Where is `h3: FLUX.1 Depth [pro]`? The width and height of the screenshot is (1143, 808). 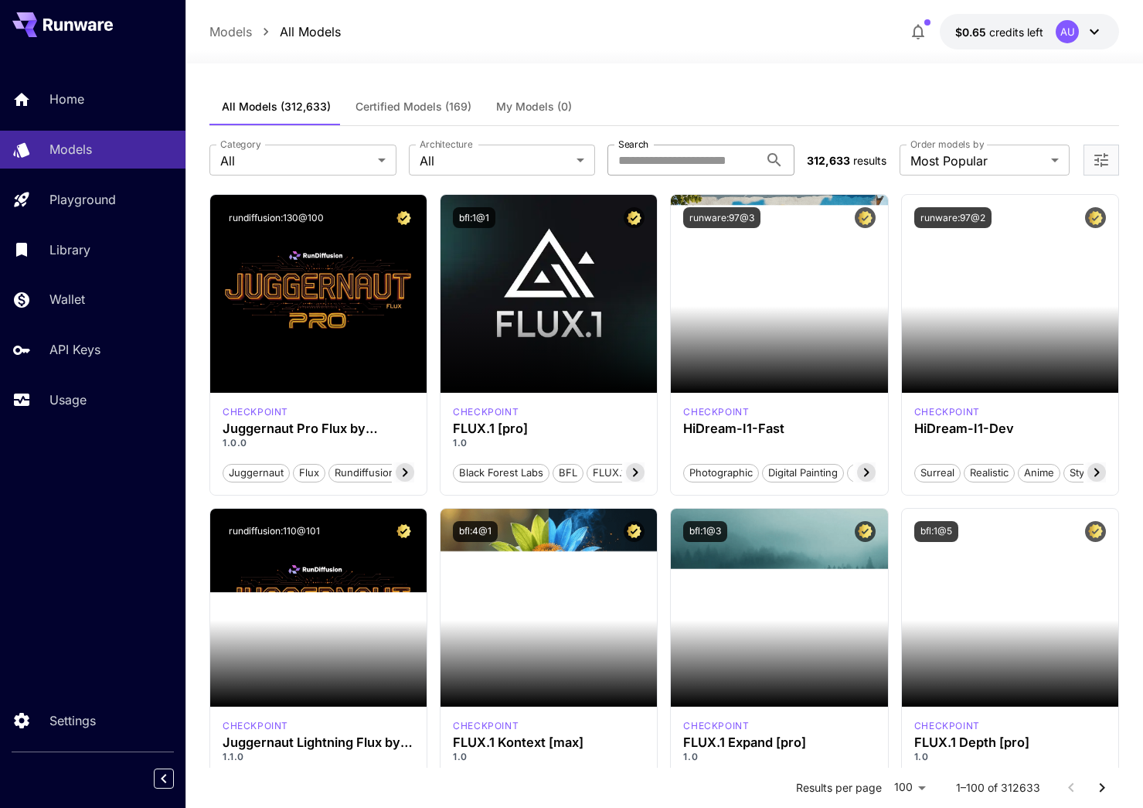 h3: FLUX.1 Depth [pro] is located at coordinates (1010, 742).